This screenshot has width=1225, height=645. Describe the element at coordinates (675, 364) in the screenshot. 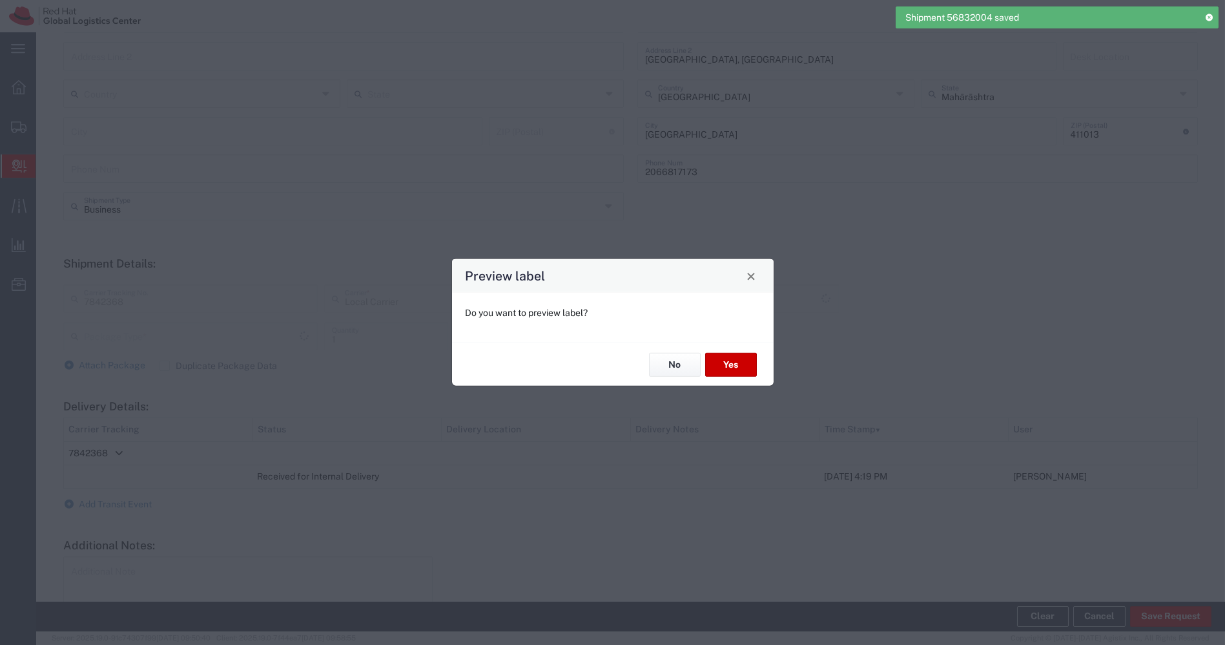

I see `button: No` at that location.